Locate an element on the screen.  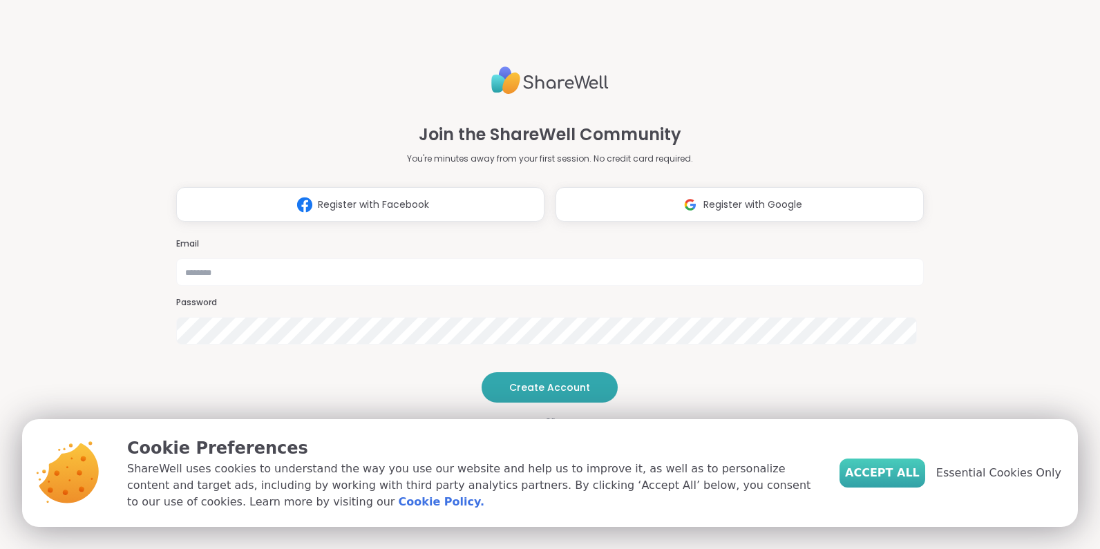
button: Register with Facebook is located at coordinates (360, 204).